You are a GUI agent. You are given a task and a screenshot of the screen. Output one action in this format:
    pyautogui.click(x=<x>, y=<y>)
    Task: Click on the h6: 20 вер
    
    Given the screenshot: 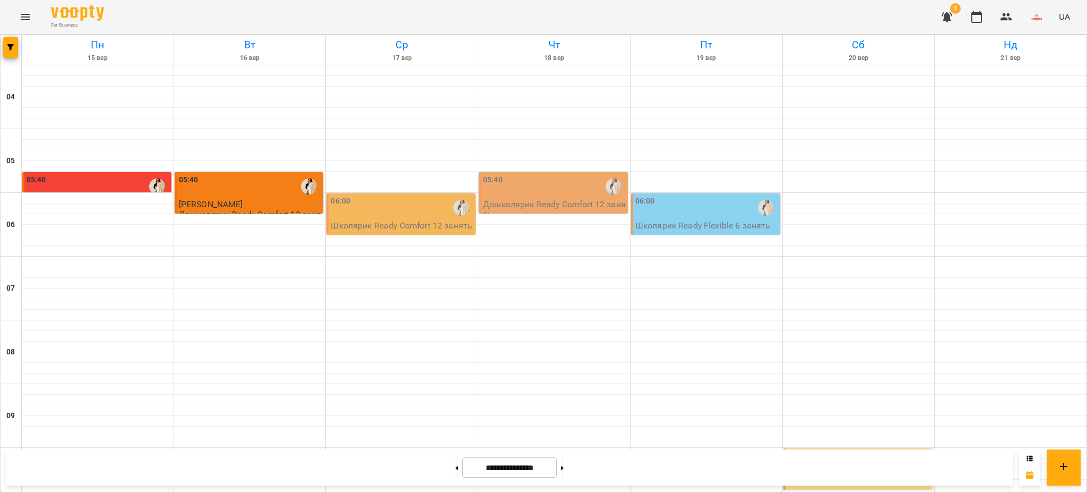 What is the action you would take?
    pyautogui.click(x=859, y=58)
    